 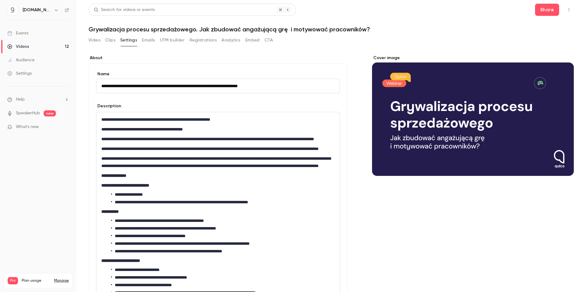 What do you see at coordinates (148, 40) in the screenshot?
I see `button: Emails` at bounding box center [148, 40].